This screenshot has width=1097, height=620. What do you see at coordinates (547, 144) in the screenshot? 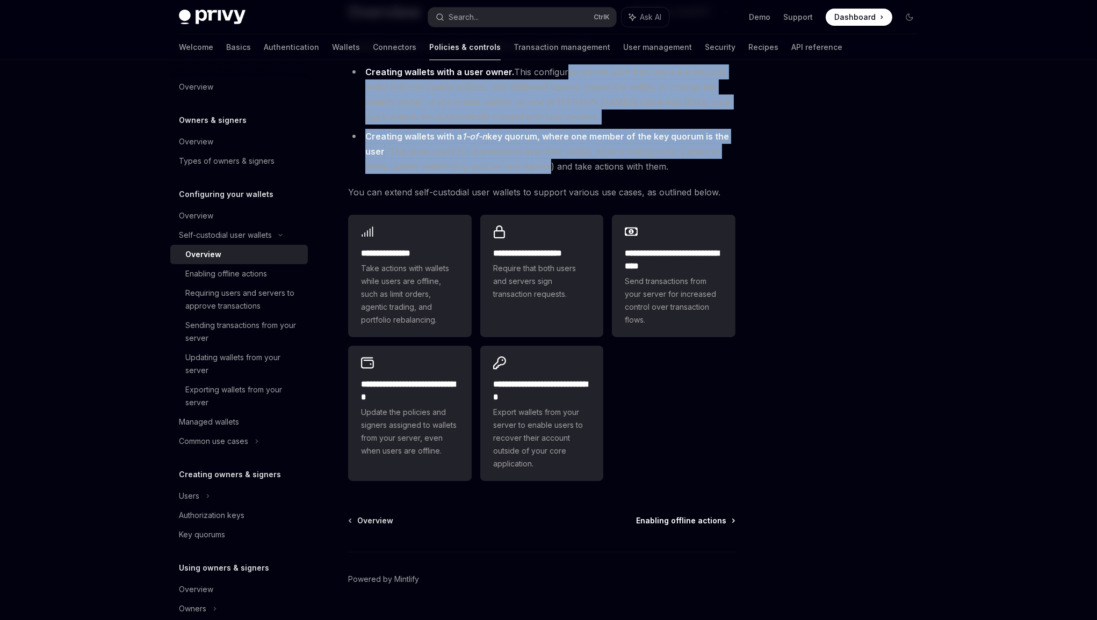
I see `strong: Creating wallets with a key quorum, where one member of the key quorum is the user` at bounding box center [547, 144].